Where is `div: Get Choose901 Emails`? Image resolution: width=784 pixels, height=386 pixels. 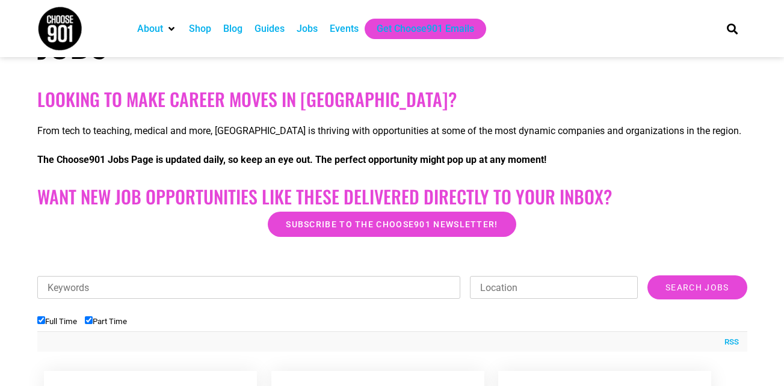 div: Get Choose901 Emails is located at coordinates (425, 29).